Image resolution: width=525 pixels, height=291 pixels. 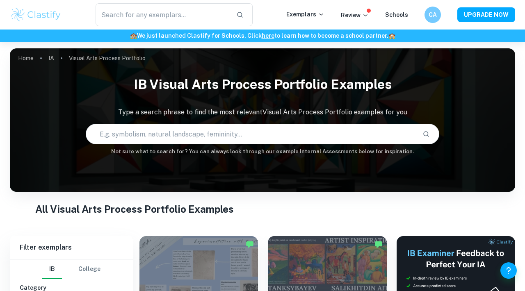 I want to click on h6: Not sure what to search for? You can always look through our example Internal Assessments below f..., so click(x=263, y=152).